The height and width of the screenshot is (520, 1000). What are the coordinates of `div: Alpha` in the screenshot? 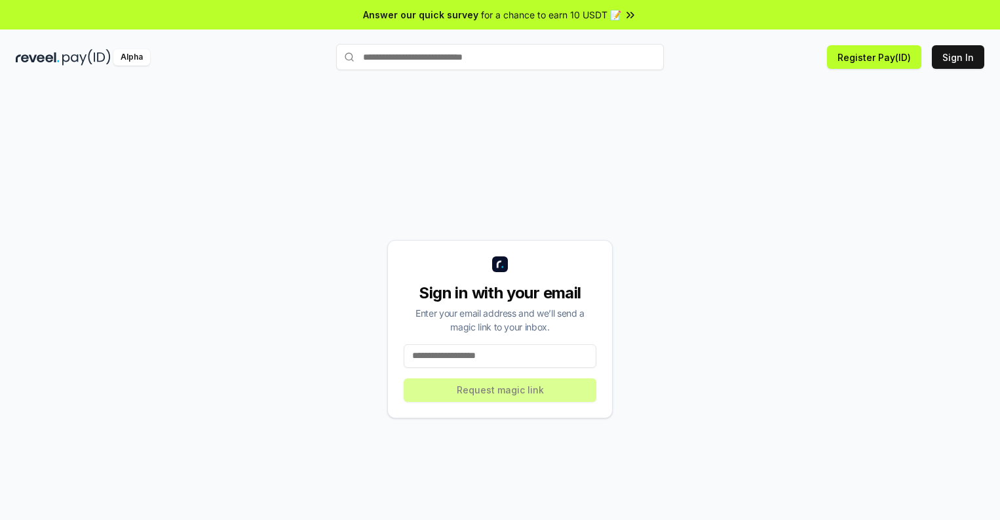 It's located at (132, 57).